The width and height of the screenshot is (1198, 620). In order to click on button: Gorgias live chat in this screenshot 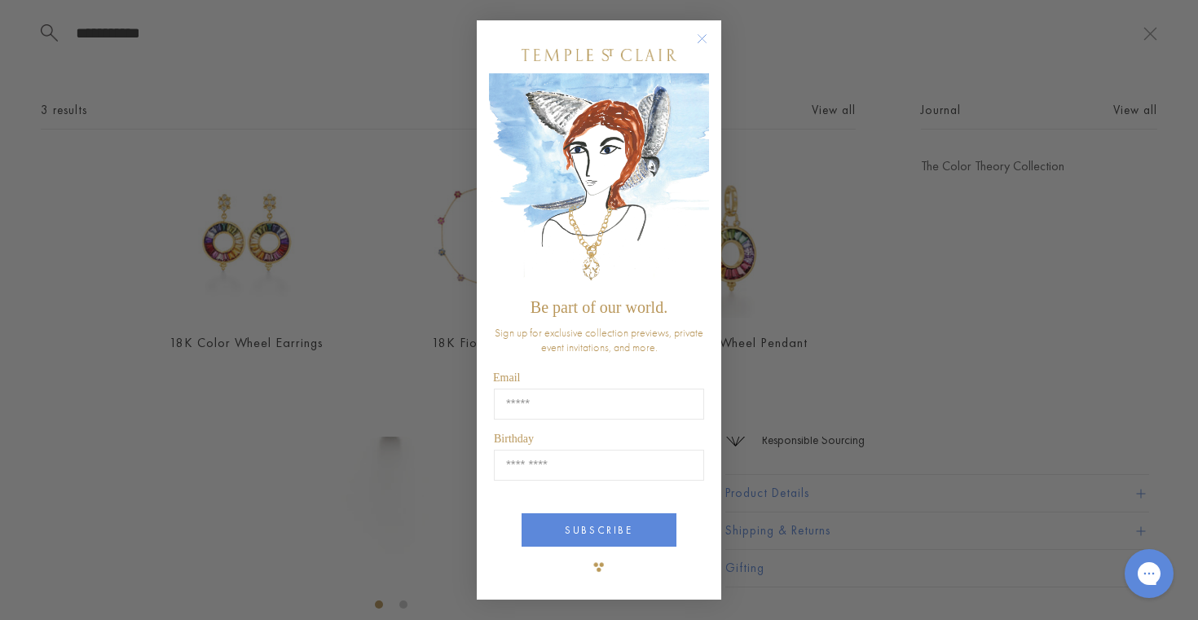, I will do `click(33, 30)`.